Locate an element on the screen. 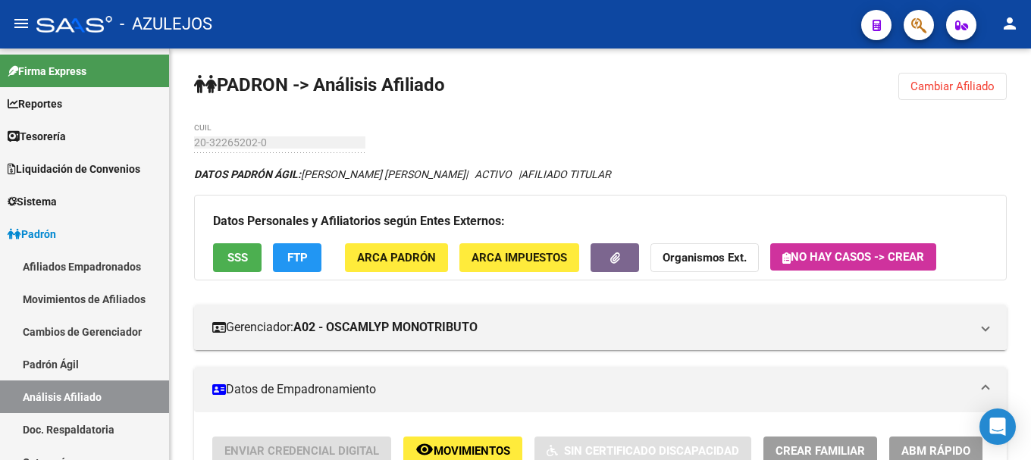  span: AFILIADO TITULAR is located at coordinates (566, 174).